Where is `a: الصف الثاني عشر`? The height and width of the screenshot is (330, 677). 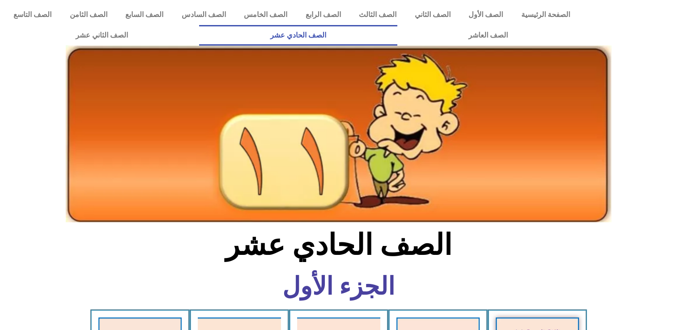
a: الصف الثاني عشر is located at coordinates (102, 35).